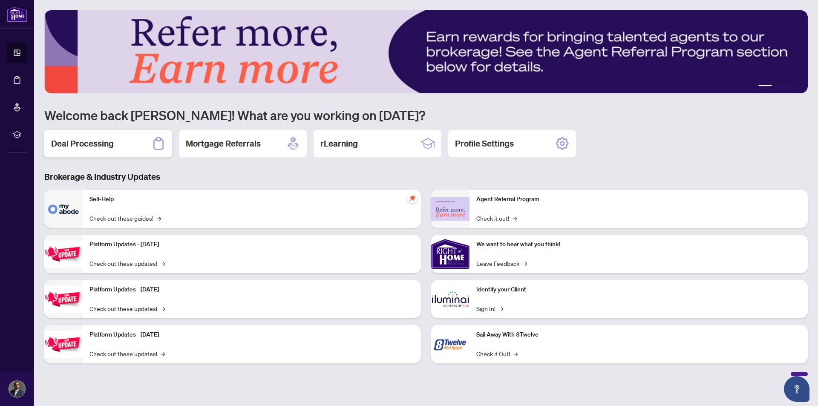  I want to click on h2: Mortgage Referrals, so click(223, 143).